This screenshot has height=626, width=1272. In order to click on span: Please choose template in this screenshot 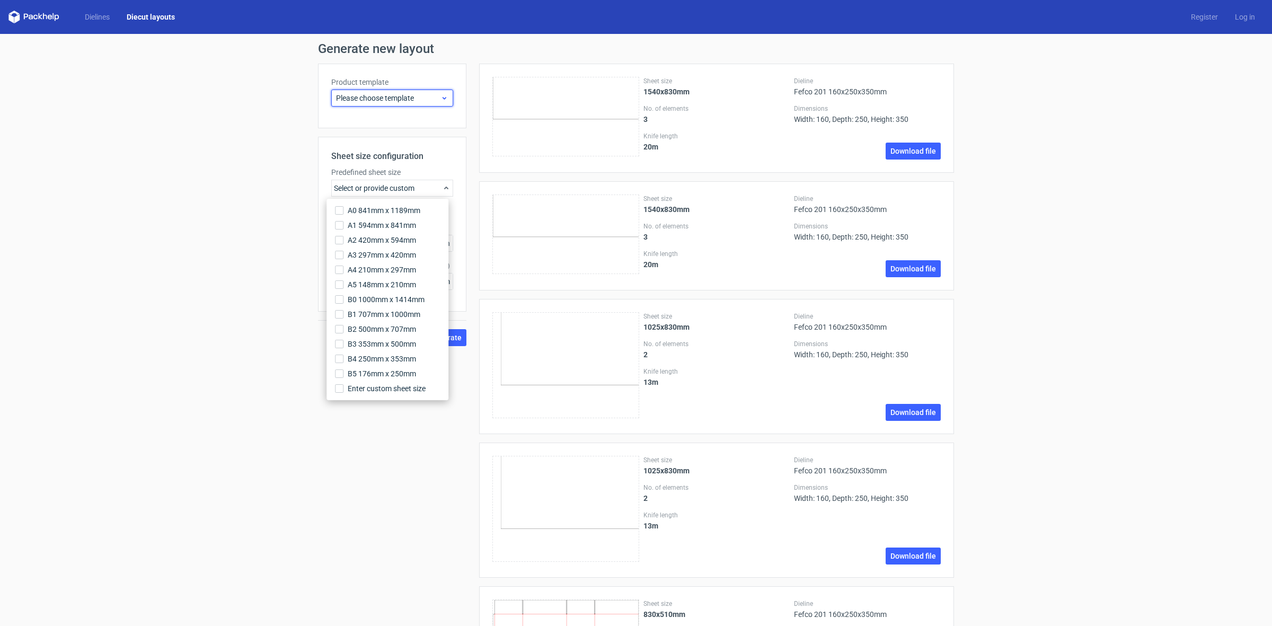, I will do `click(388, 98)`.